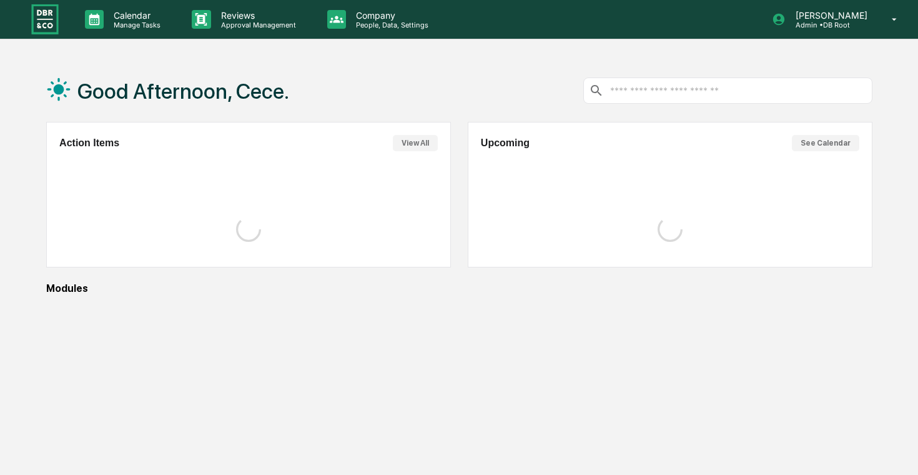 The width and height of the screenshot is (918, 475). Describe the element at coordinates (183, 91) in the screenshot. I see `h1: Good Afternoon, Cece.` at that location.